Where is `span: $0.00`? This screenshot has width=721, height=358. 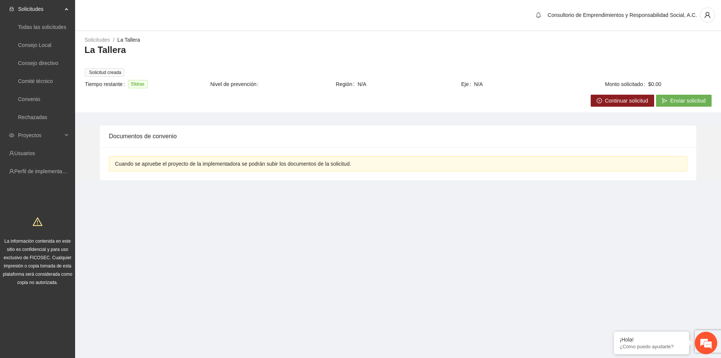 span: $0.00 is located at coordinates (679, 84).